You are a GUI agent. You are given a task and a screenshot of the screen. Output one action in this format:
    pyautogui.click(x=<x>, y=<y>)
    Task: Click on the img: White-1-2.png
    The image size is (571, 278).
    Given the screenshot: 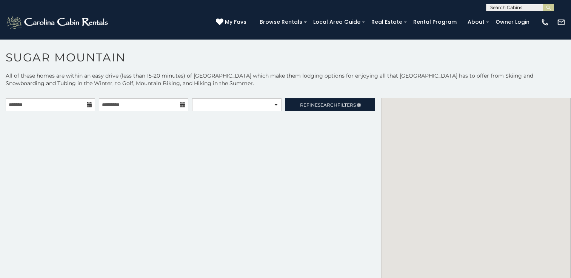 What is the action you would take?
    pyautogui.click(x=58, y=22)
    